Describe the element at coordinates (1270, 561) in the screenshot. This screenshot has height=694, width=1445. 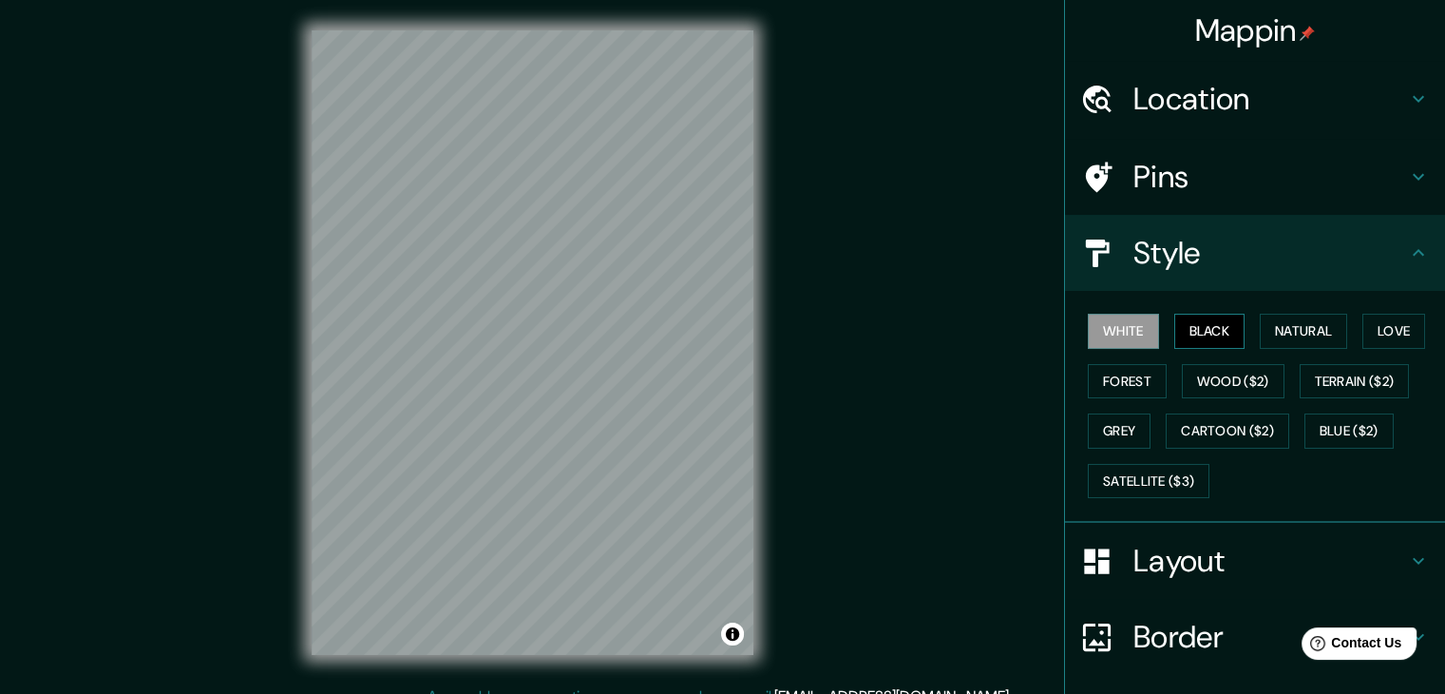
I see `h4: Layout` at that location.